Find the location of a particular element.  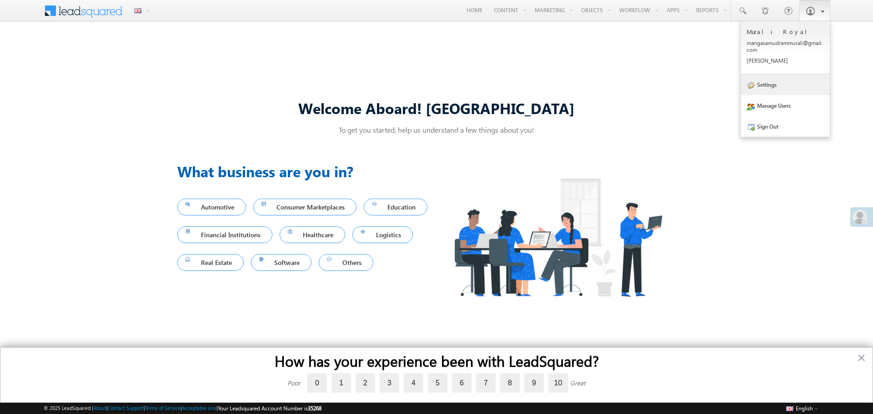

span: © 2025 LeadSquared | | | | | is located at coordinates (182, 408).